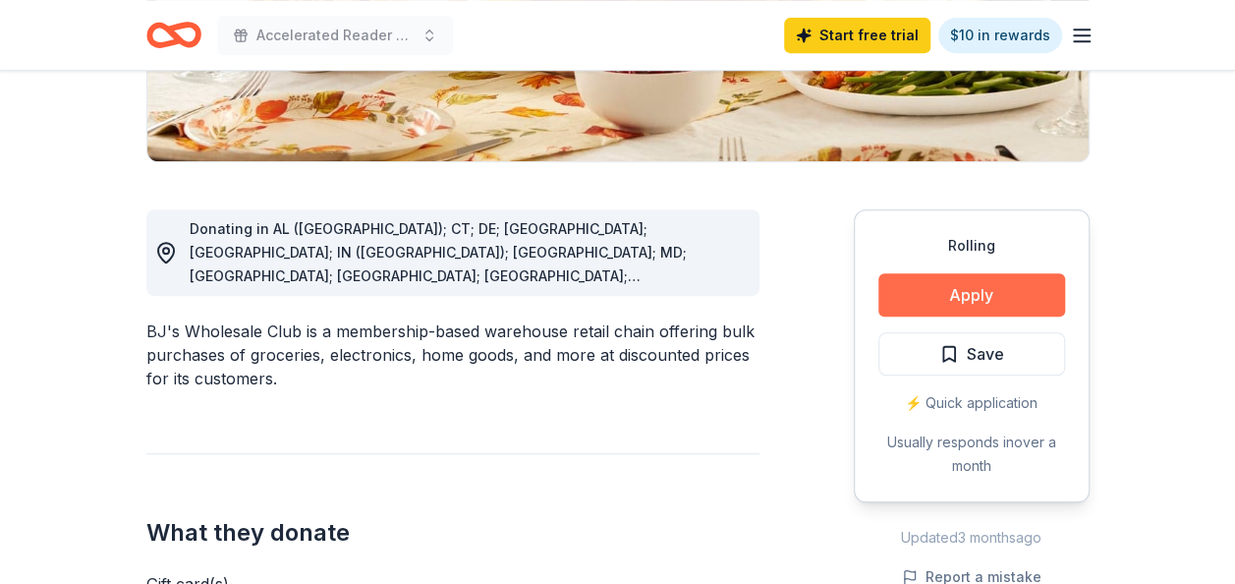  What do you see at coordinates (972, 454) in the screenshot?
I see `div: Usually responds in over a month` at bounding box center [972, 454].